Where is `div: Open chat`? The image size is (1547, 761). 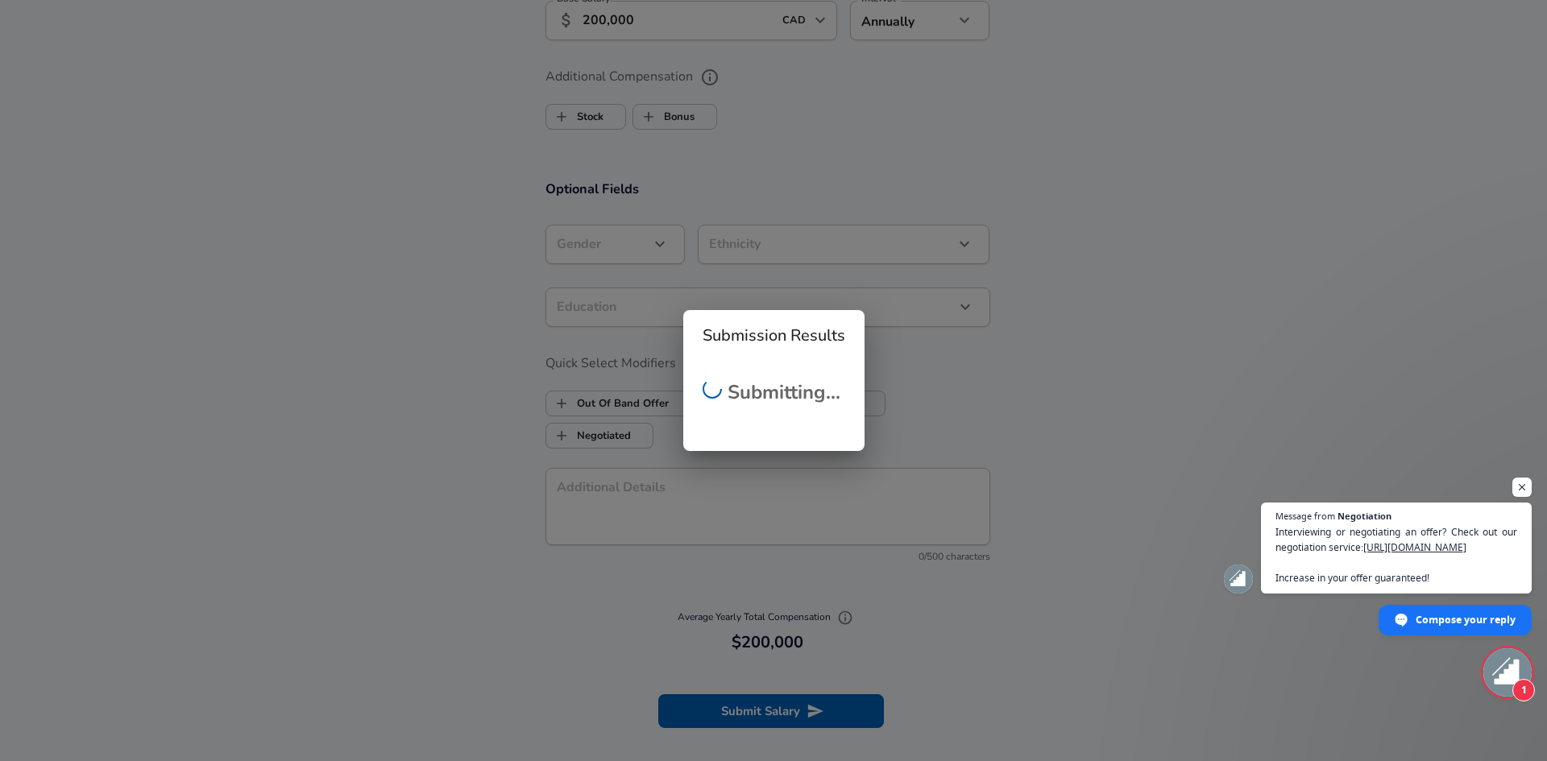 div: Open chat is located at coordinates (1507, 673).